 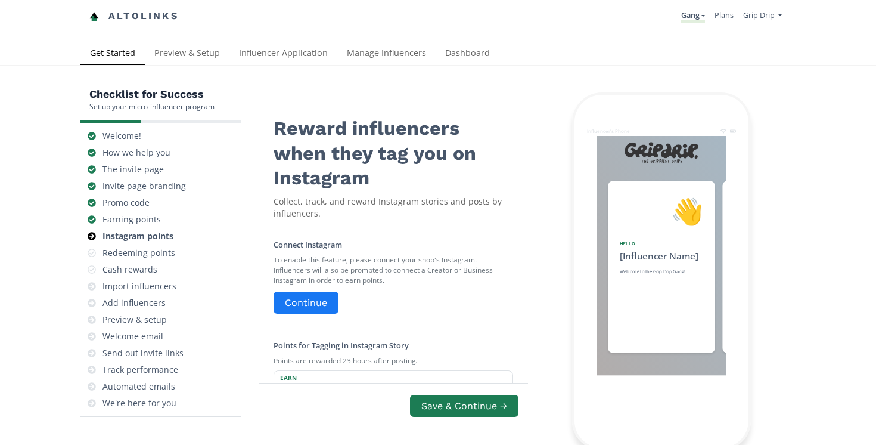 What do you see at coordinates (143, 353) in the screenshot?
I see `div: Send out invite links` at bounding box center [143, 353].